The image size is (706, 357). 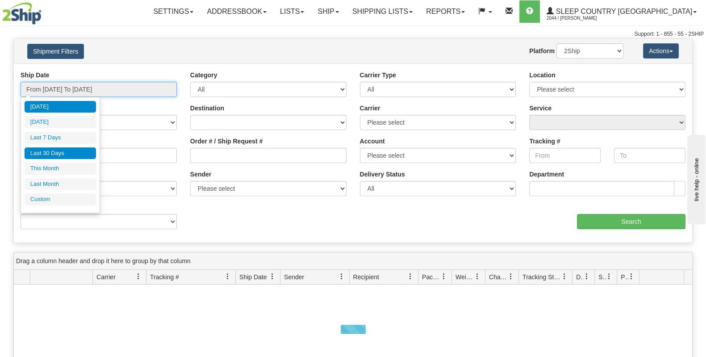 I want to click on a: Tracking Status filter column settings, so click(x=564, y=276).